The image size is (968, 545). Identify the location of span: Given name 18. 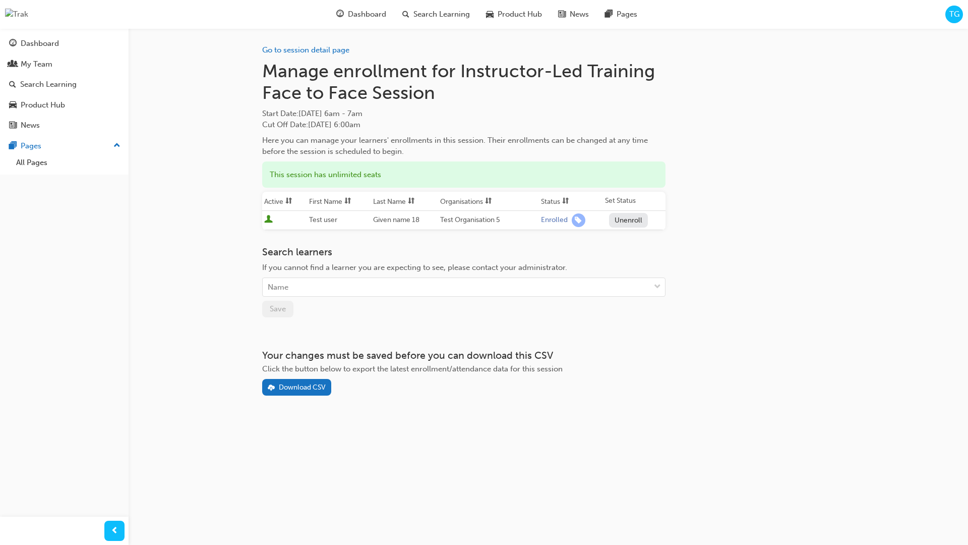
(396, 219).